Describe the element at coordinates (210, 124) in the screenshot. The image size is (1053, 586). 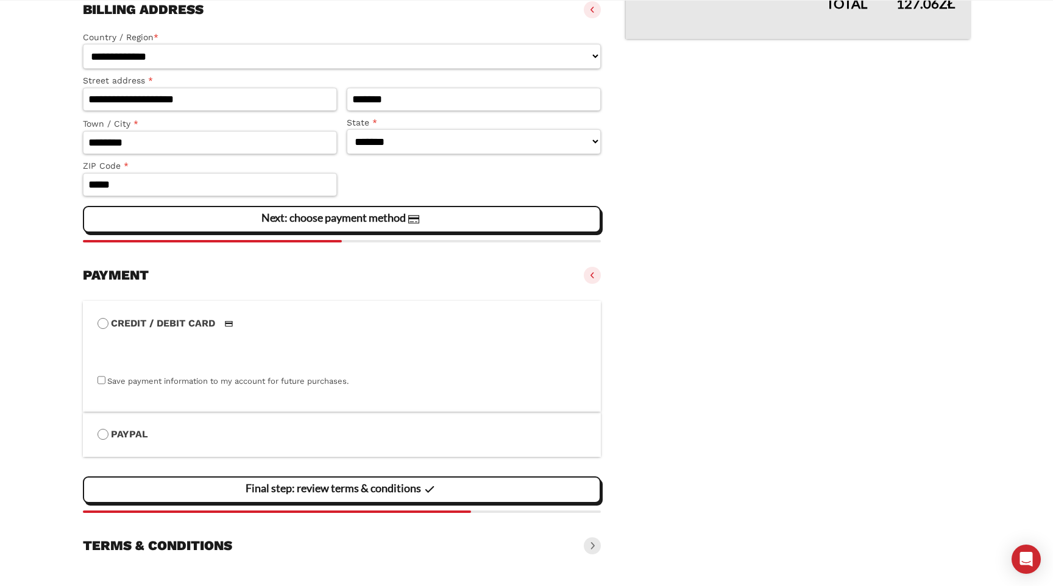
I see `label: Town / City` at that location.